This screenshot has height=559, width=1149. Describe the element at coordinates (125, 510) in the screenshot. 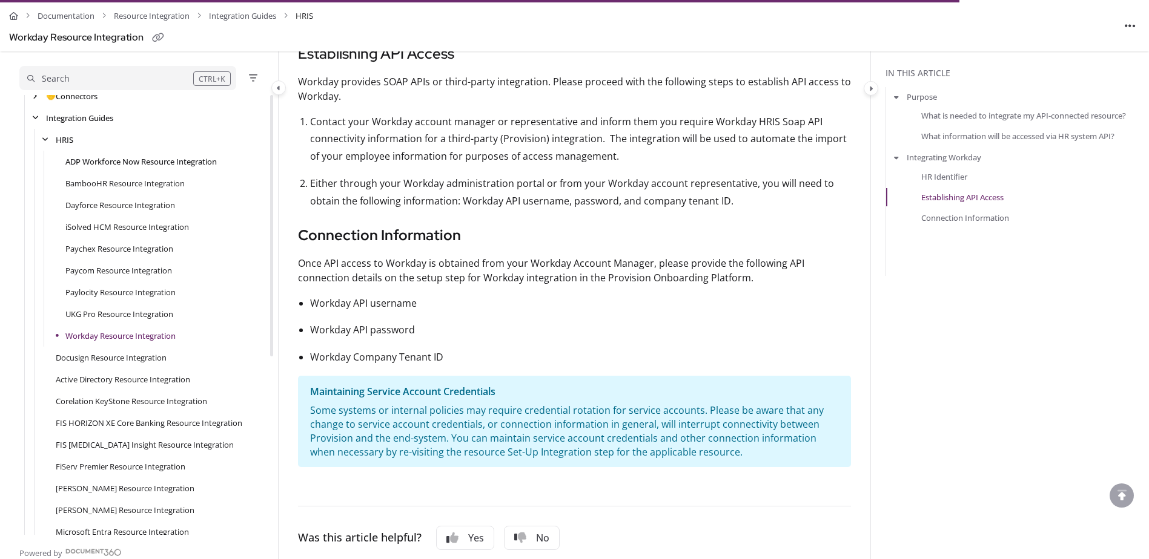

I see `a: Jack Henry Symitar Resource Integration` at that location.